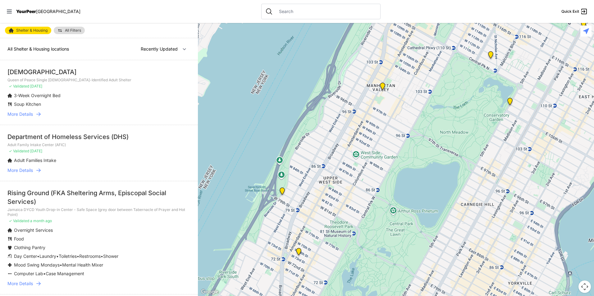 The width and height of the screenshot is (594, 296). I want to click on span: Soup Kitchen, so click(27, 104).